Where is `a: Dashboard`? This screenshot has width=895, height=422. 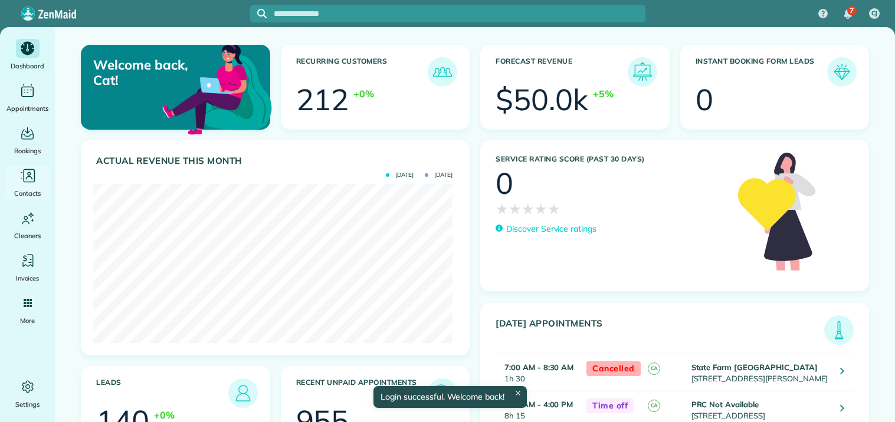 a: Dashboard is located at coordinates (27, 55).